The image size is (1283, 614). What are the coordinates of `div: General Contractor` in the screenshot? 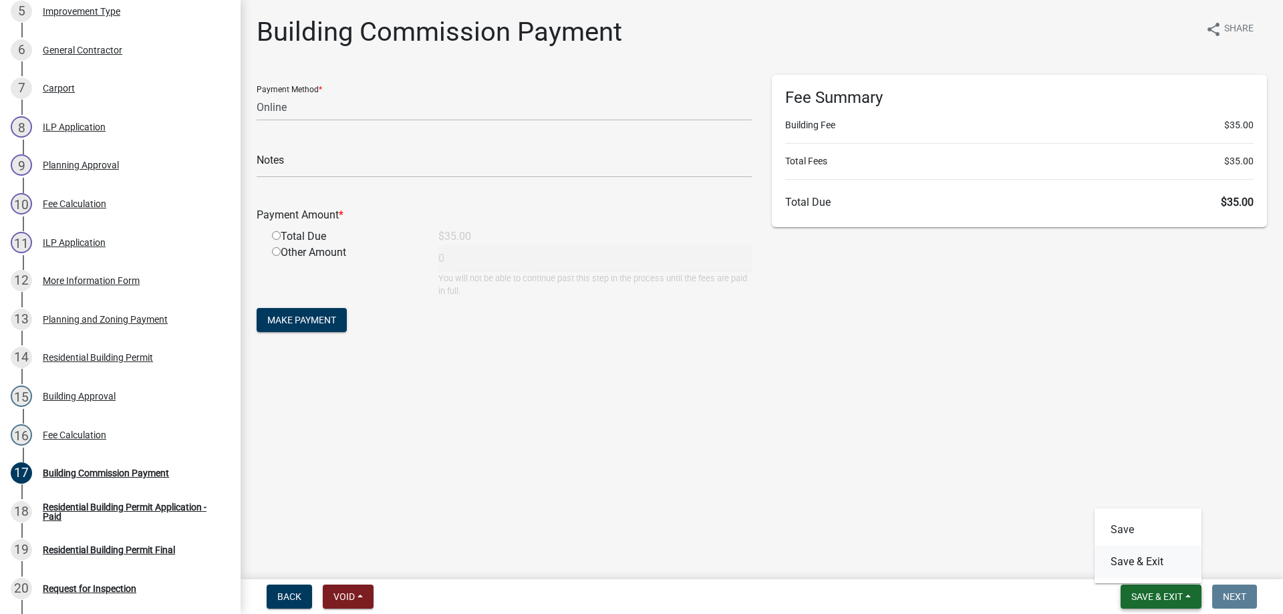 It's located at (82, 50).